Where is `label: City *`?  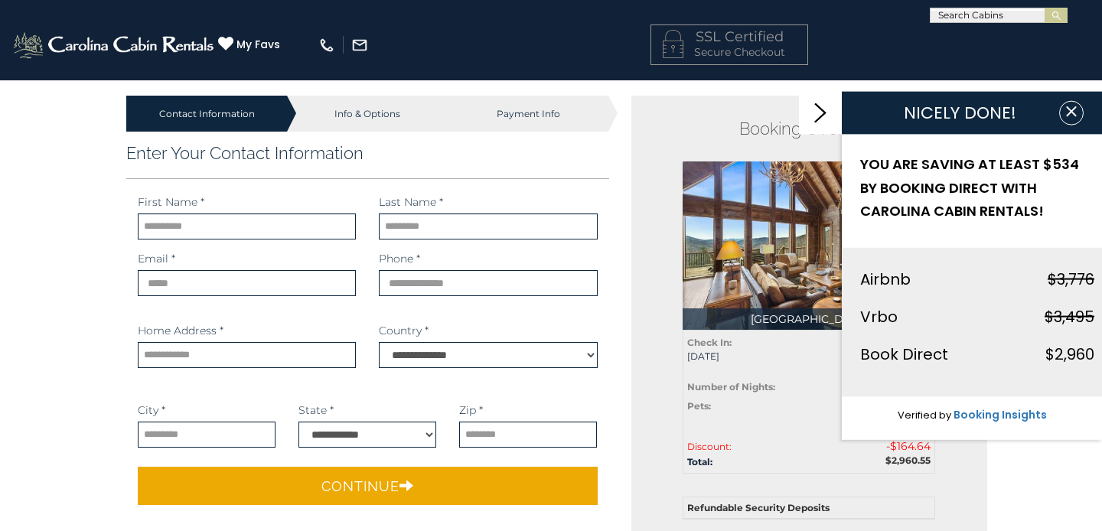
label: City * is located at coordinates (152, 410).